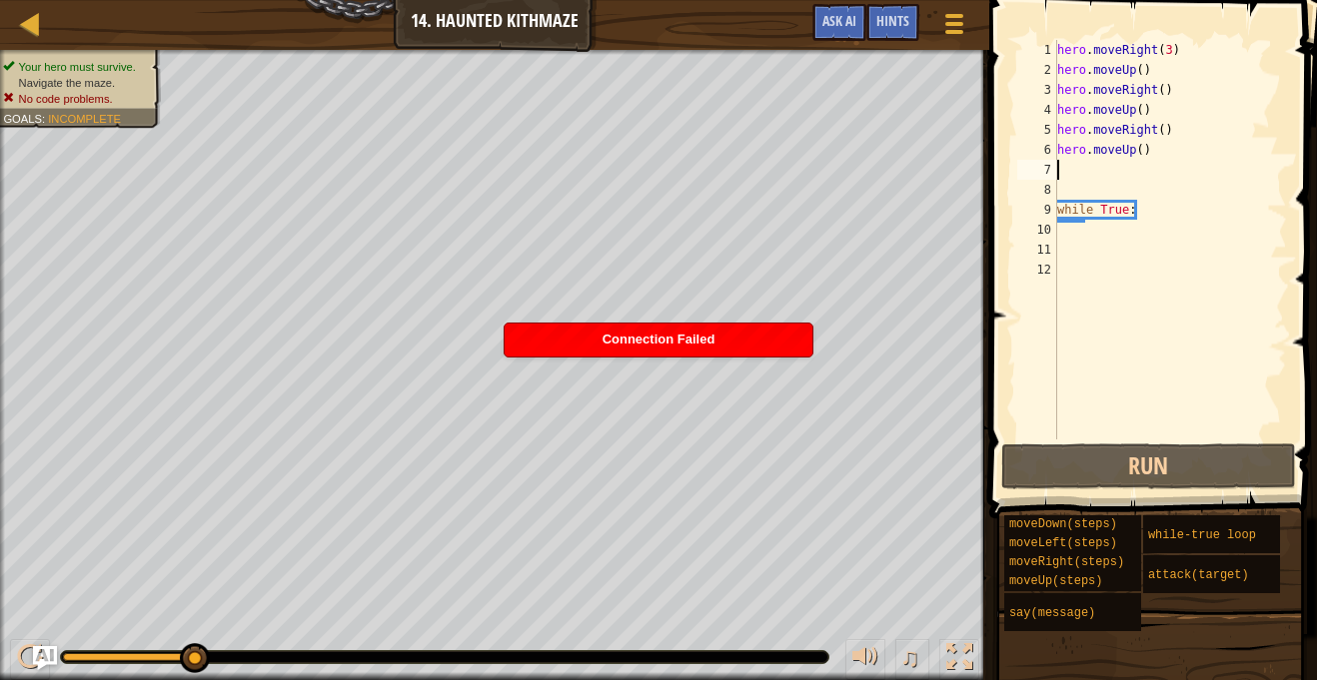  I want to click on span: Ask AI, so click(839, 20).